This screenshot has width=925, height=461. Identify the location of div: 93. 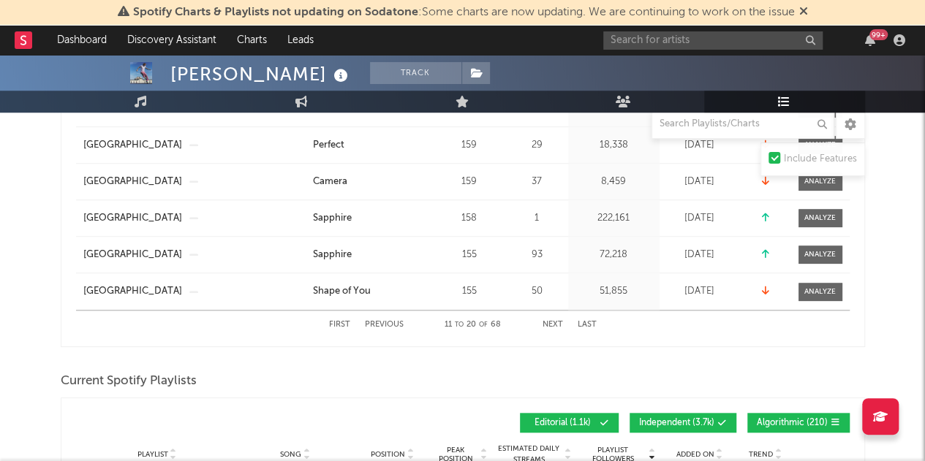
(537, 255).